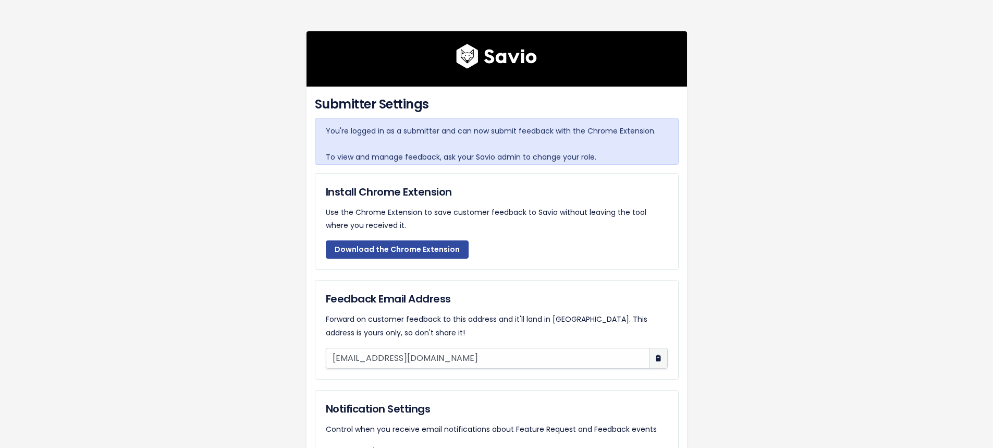  I want to click on p: Use the Chrome Extension to save customer feedback to Savio without leaving the tool where you re..., so click(497, 219).